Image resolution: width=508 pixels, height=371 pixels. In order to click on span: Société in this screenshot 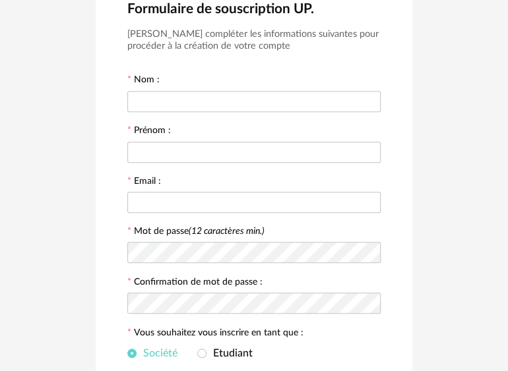, I will do `click(157, 353)`.